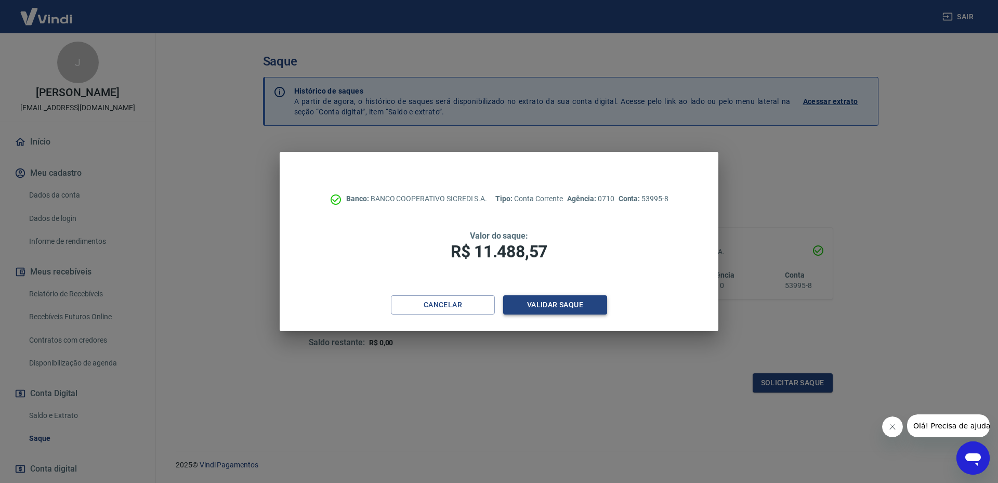  Describe the element at coordinates (643, 198) in the screenshot. I see `p: 53995-8` at that location.